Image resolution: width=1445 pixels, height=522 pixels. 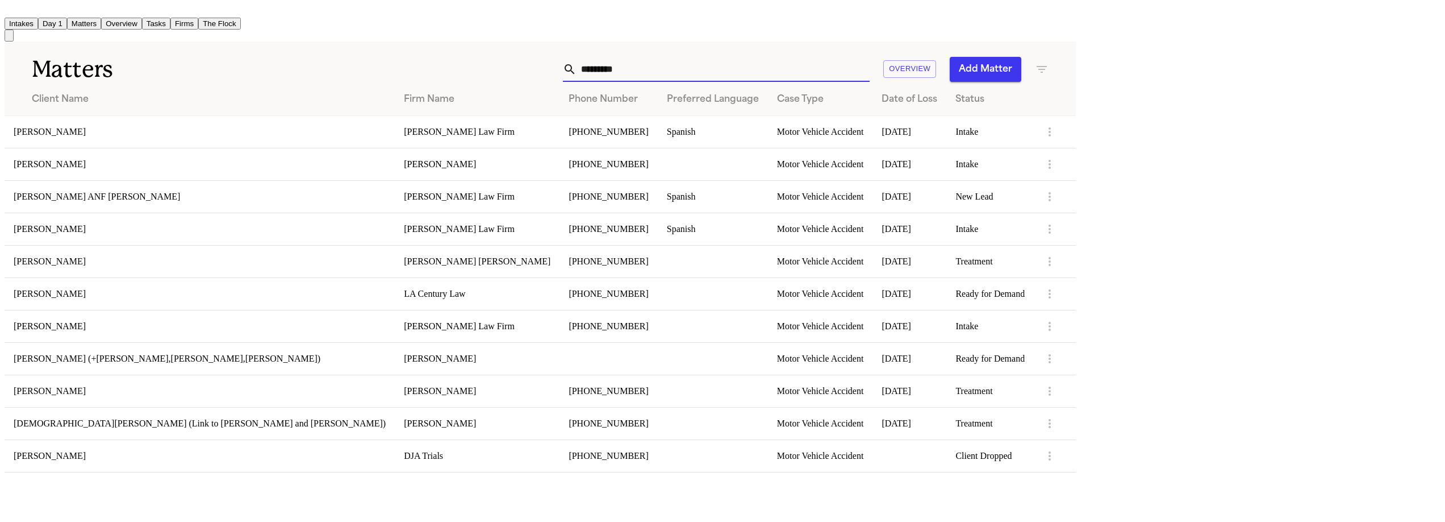 What do you see at coordinates (713, 99) in the screenshot?
I see `div: Preferred Language` at bounding box center [713, 99].